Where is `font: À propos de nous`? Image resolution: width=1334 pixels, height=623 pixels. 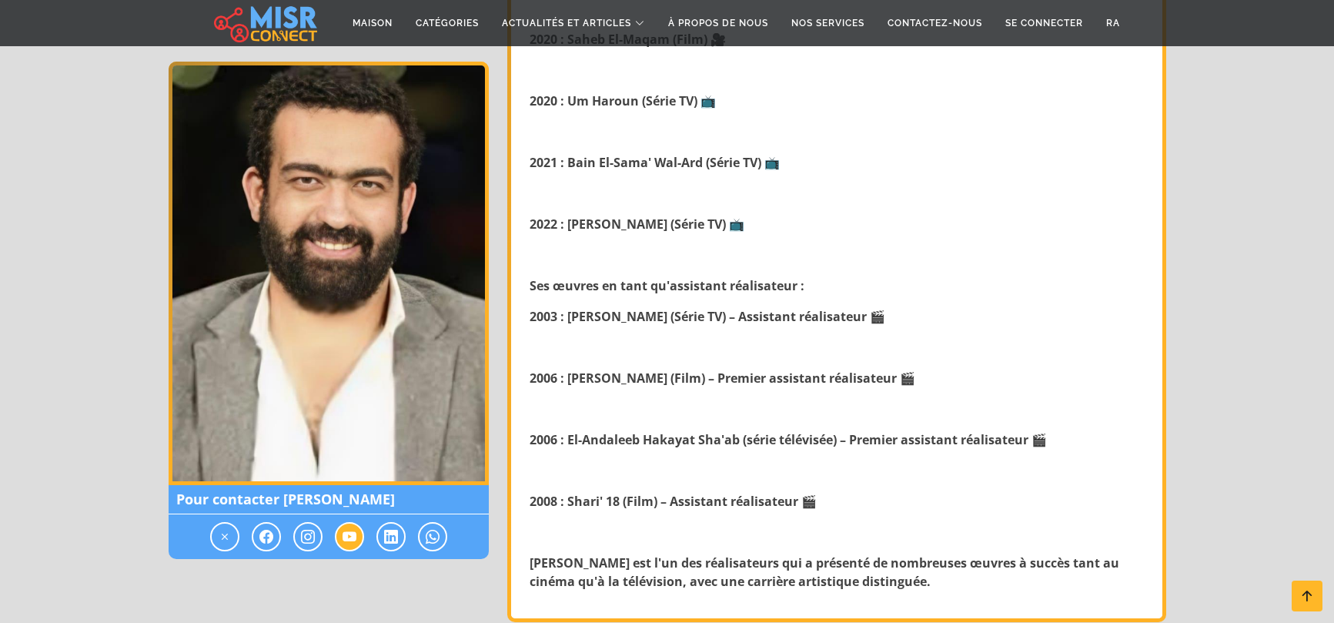
font: À propos de nous is located at coordinates (718, 23).